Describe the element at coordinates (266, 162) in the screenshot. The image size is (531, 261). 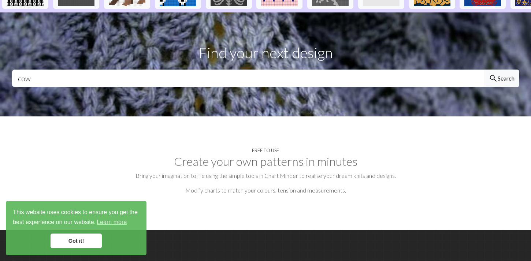
I see `h2: Create your own patterns in minutes` at that location.